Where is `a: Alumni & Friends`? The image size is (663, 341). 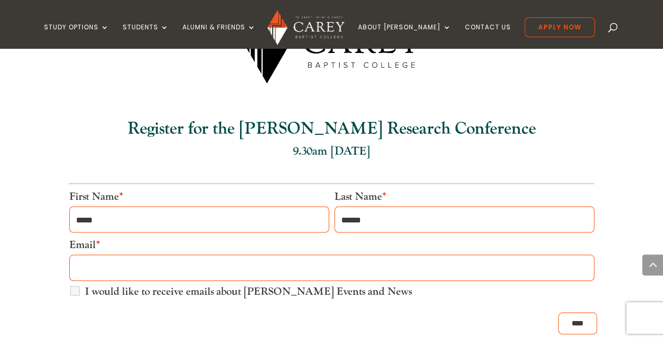
a: Alumni & Friends is located at coordinates (219, 36).